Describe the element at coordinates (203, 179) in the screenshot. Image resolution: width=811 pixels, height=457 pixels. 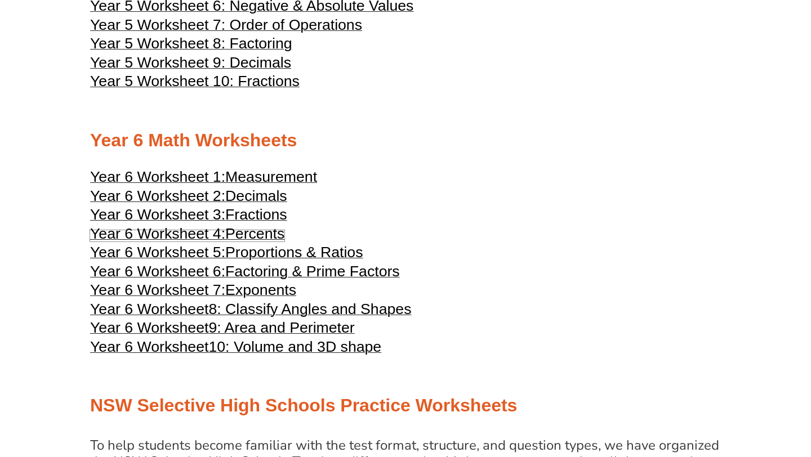
I see `a: Year 6 Worksheet 1:Measurement` at that location.